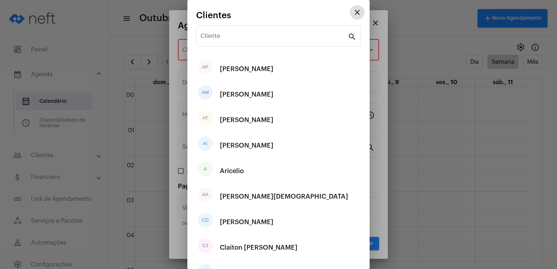 The height and width of the screenshot is (269, 557). Describe the element at coordinates (214, 15) in the screenshot. I see `span: Clientes` at that location.